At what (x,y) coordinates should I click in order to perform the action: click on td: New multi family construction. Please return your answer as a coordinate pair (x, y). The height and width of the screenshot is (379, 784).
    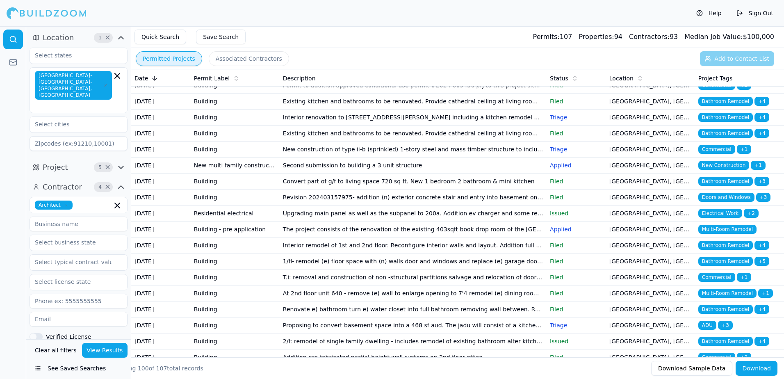
    Looking at the image, I should click on (235, 165).